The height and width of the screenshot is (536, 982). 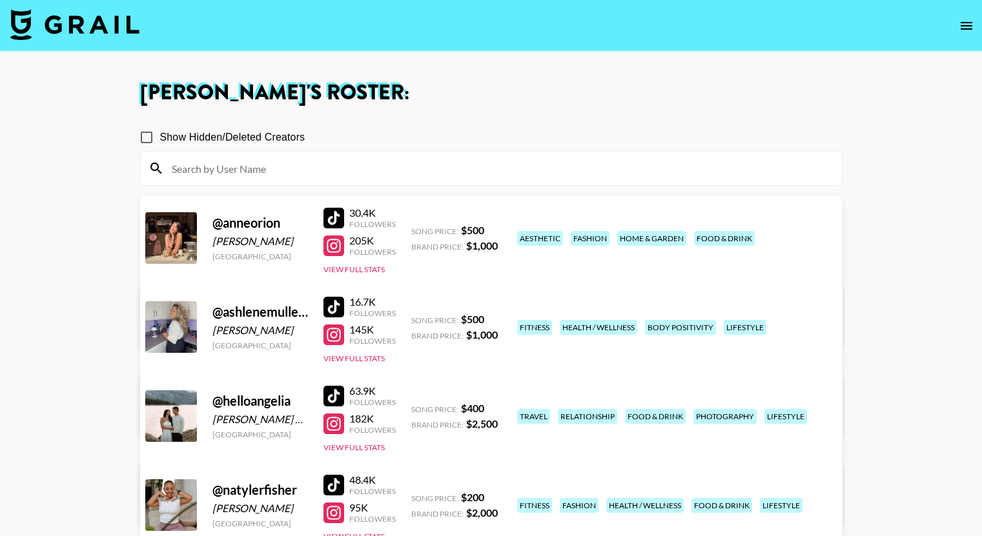 I want to click on div: 205K, so click(x=372, y=241).